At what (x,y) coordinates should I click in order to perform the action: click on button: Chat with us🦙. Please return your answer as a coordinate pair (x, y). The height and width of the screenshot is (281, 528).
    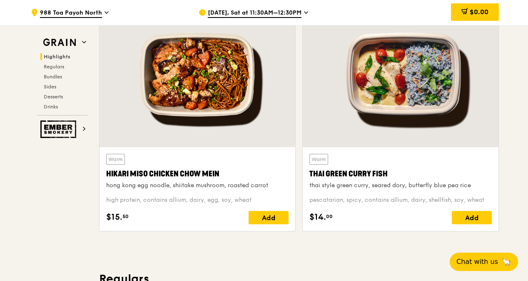
    Looking at the image, I should click on (484, 262).